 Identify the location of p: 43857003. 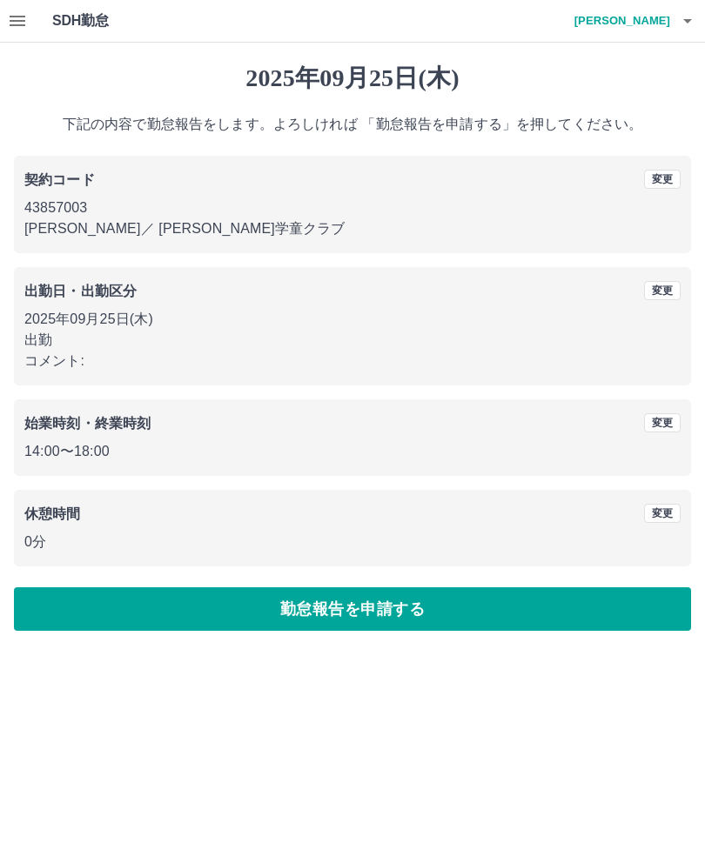
(353, 208).